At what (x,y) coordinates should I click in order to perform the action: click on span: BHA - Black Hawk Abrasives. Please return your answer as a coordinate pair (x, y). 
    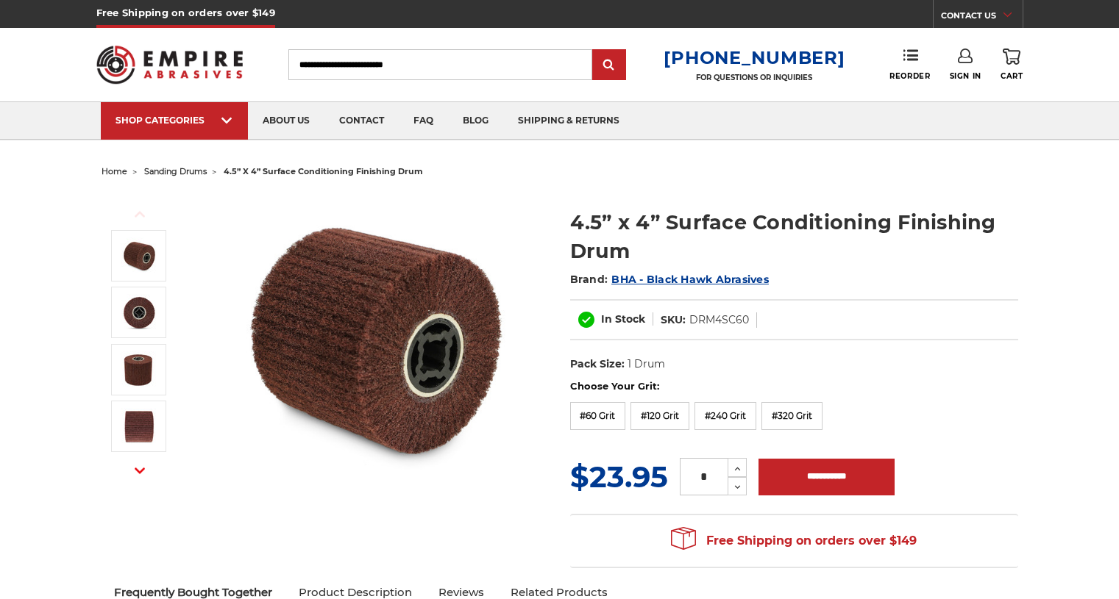
    Looking at the image, I should click on (690, 279).